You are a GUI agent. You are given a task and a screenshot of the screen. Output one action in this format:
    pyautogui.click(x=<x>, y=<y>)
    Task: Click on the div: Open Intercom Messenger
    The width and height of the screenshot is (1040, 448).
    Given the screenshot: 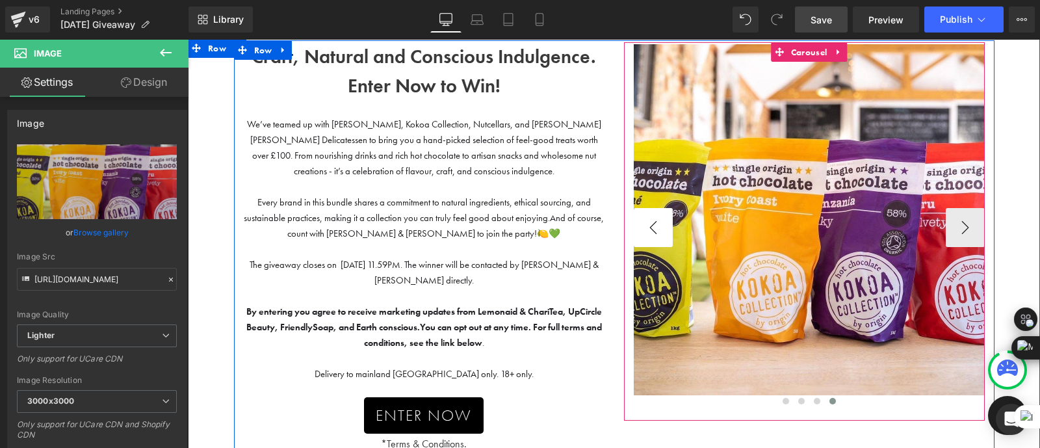 What is the action you would take?
    pyautogui.click(x=1011, y=419)
    